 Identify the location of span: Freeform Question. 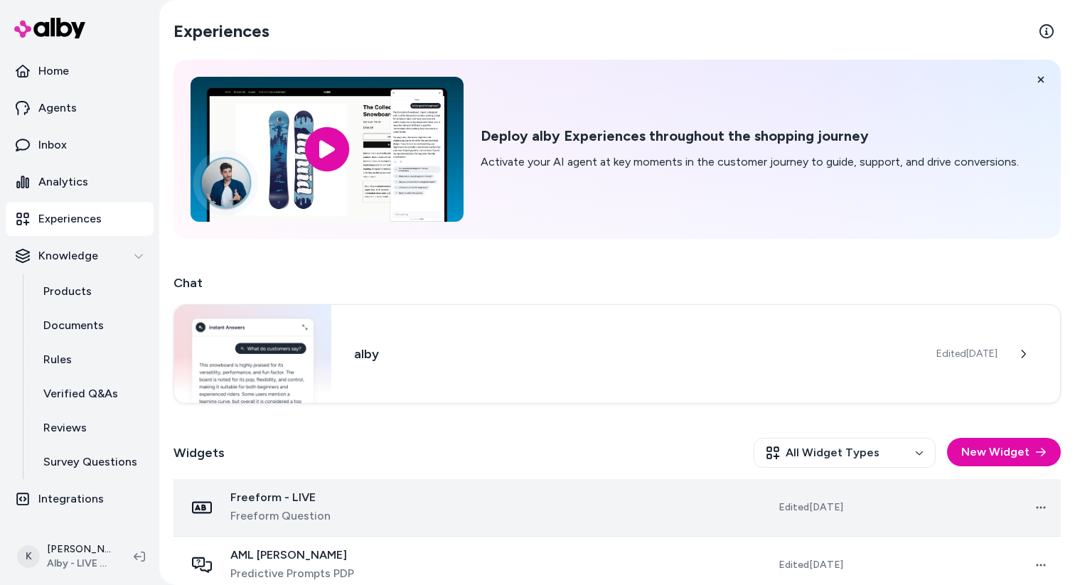
(280, 516).